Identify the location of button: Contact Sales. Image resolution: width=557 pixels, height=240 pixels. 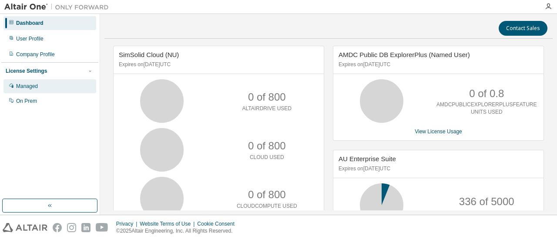
(523, 28).